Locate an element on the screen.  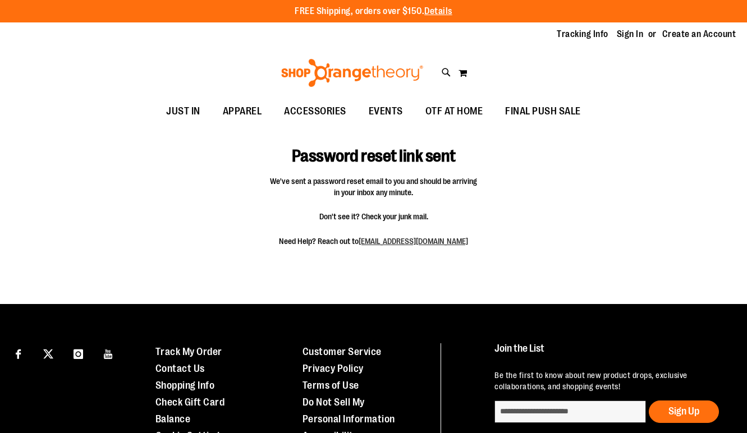
a: Contact Us is located at coordinates (180, 369).